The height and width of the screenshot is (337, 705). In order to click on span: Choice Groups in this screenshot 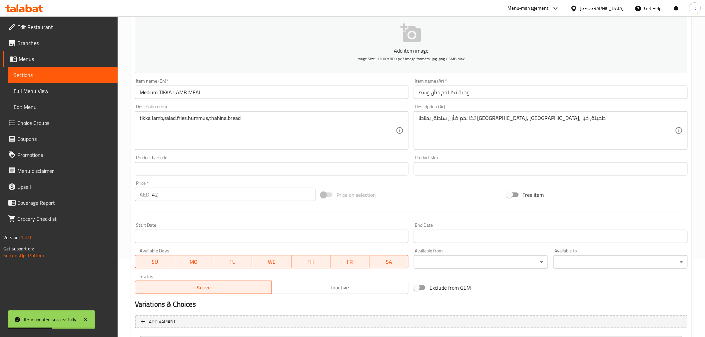, I will do `click(65, 123)`.